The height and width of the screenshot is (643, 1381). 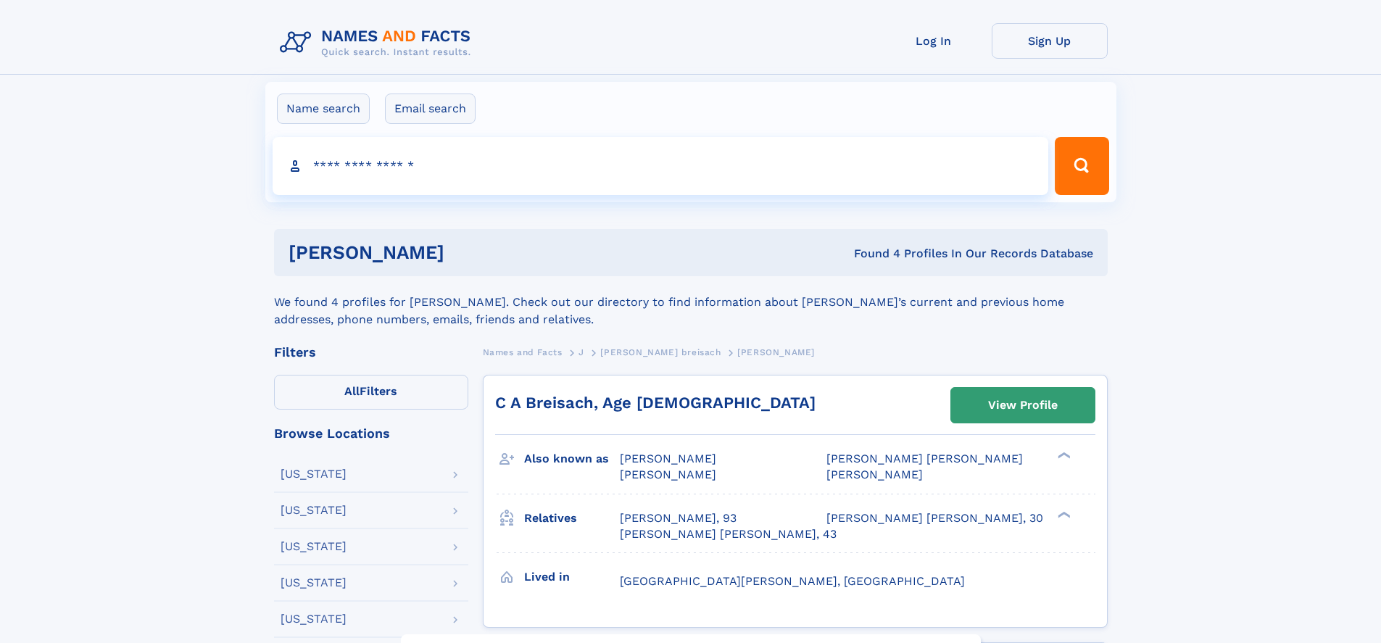 What do you see at coordinates (572, 459) in the screenshot?
I see `h3: Also known as` at bounding box center [572, 459].